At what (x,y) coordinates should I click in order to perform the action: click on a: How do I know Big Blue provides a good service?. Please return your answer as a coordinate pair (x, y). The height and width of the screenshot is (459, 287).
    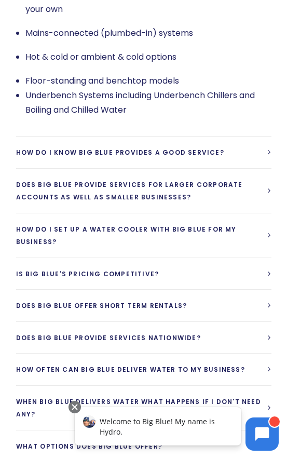
    Looking at the image, I should click on (144, 152).